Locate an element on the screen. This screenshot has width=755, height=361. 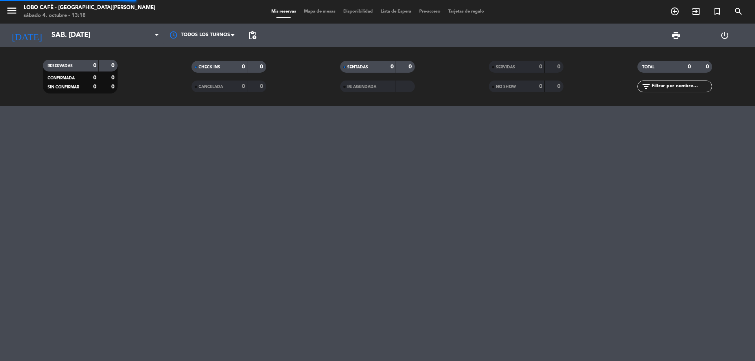
span: SENTADAS is located at coordinates (357, 67).